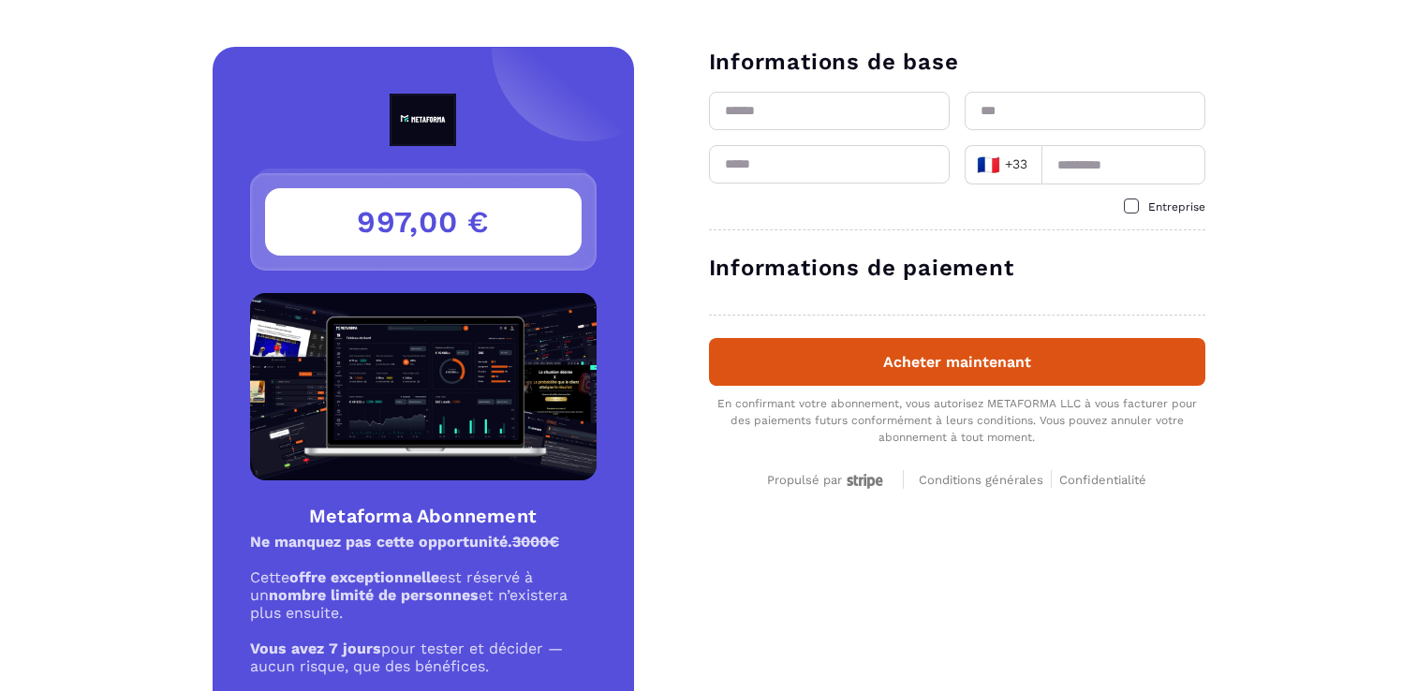  Describe the element at coordinates (536, 541) in the screenshot. I see `s: 3000€` at that location.